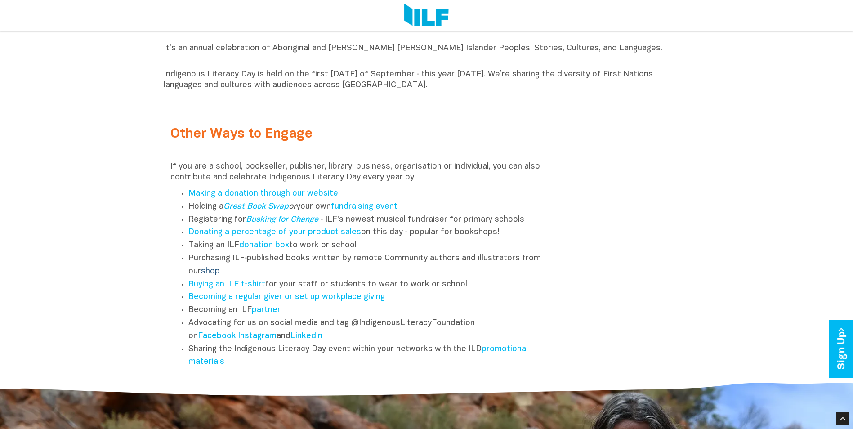 Image resolution: width=853 pixels, height=429 pixels. Describe the element at coordinates (306, 336) in the screenshot. I see `a: Linkedin` at that location.